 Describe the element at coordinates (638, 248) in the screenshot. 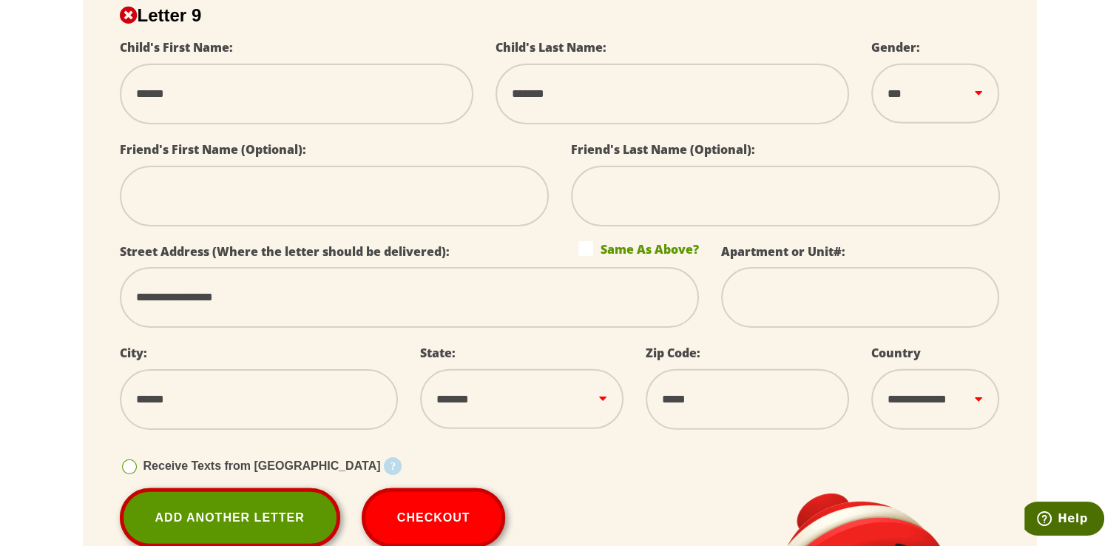

I see `label: Same As Above?` at that location.